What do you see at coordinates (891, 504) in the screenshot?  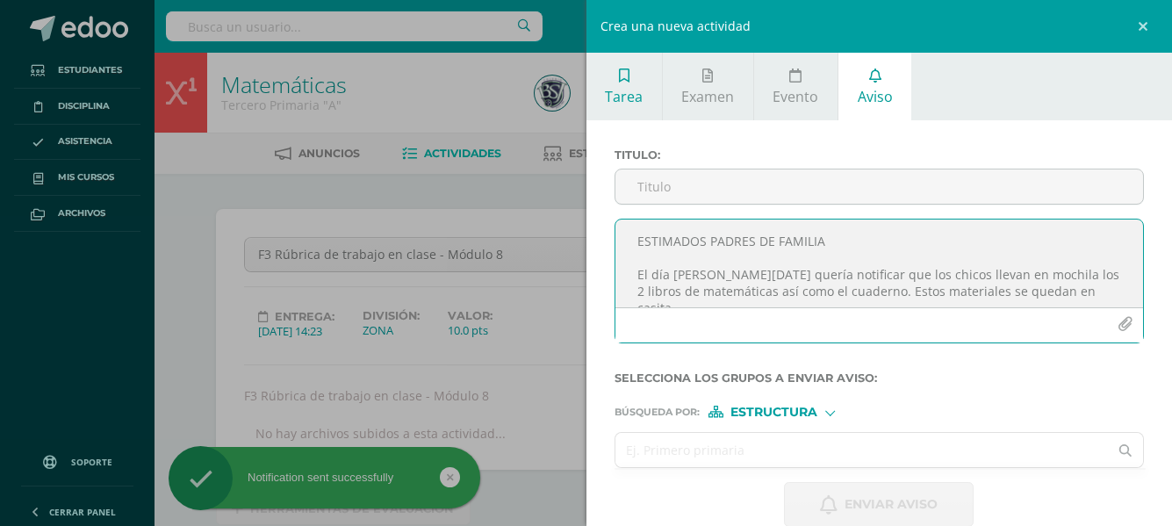 I see `span: Enviar aviso` at bounding box center [891, 504].